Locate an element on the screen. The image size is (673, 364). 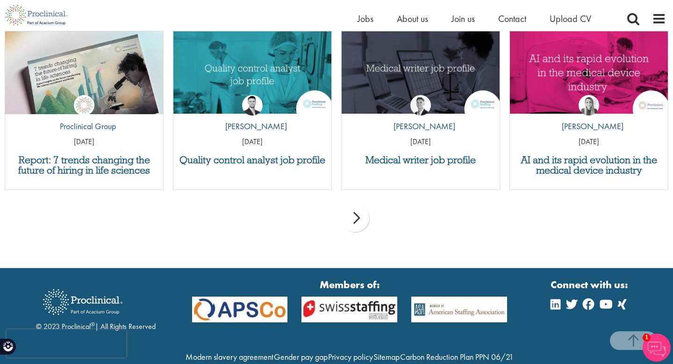
p: Proclinical Group is located at coordinates (84, 126).